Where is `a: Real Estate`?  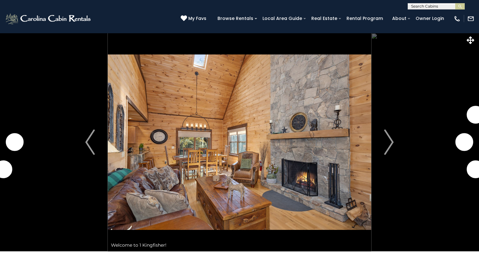
a: Real Estate is located at coordinates (324, 18).